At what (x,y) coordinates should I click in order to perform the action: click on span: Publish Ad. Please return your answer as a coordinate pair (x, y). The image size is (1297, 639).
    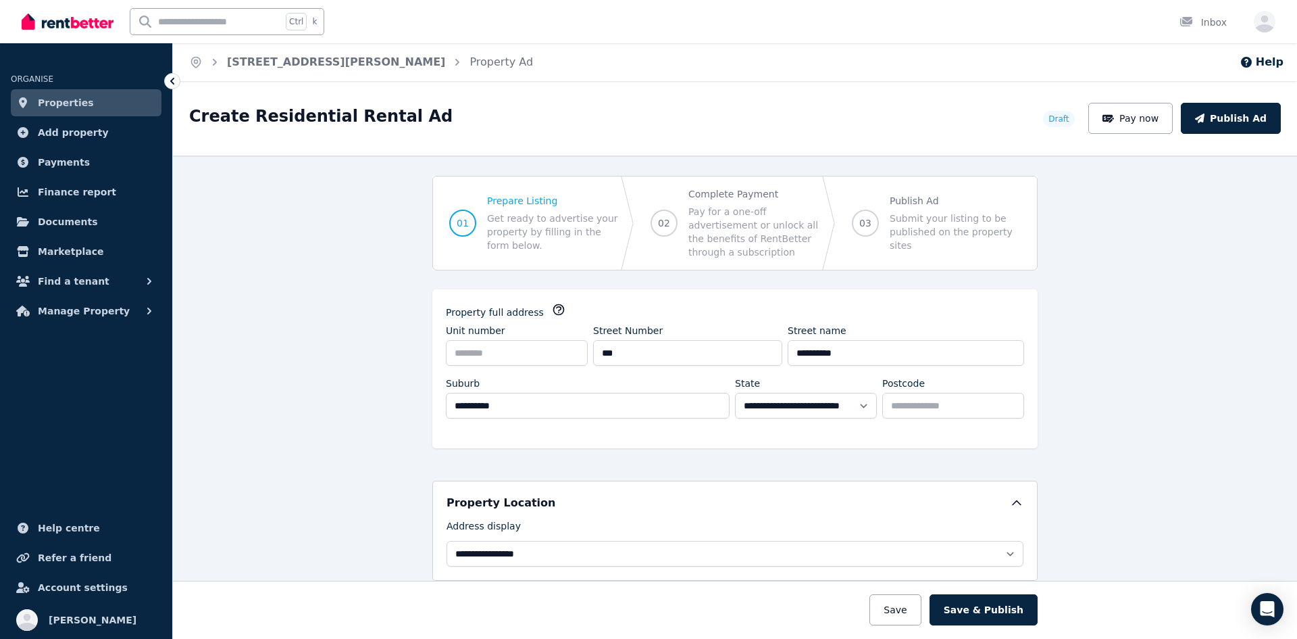
    Looking at the image, I should click on (956, 201).